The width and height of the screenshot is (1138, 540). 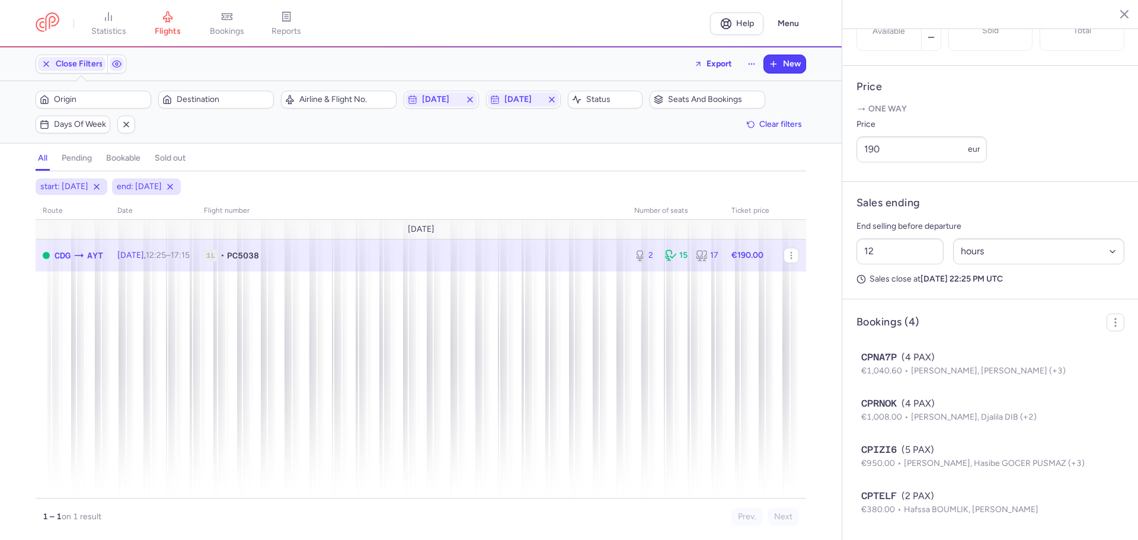 I want to click on span: bookings, so click(x=227, y=31).